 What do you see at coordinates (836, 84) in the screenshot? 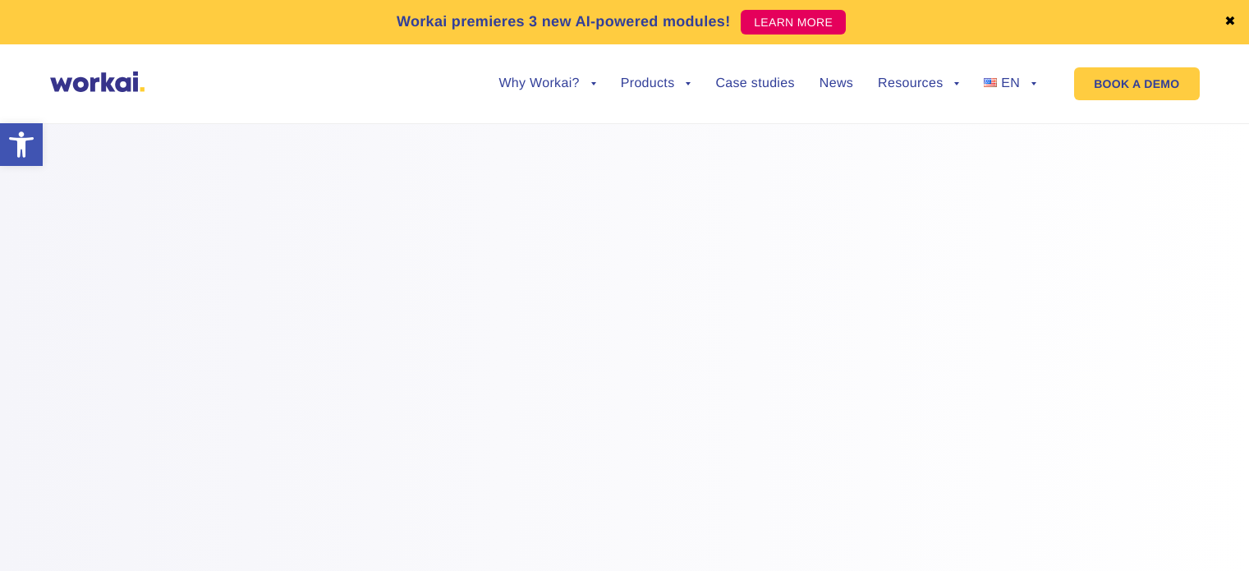
I see `a: News` at bounding box center [836, 84].